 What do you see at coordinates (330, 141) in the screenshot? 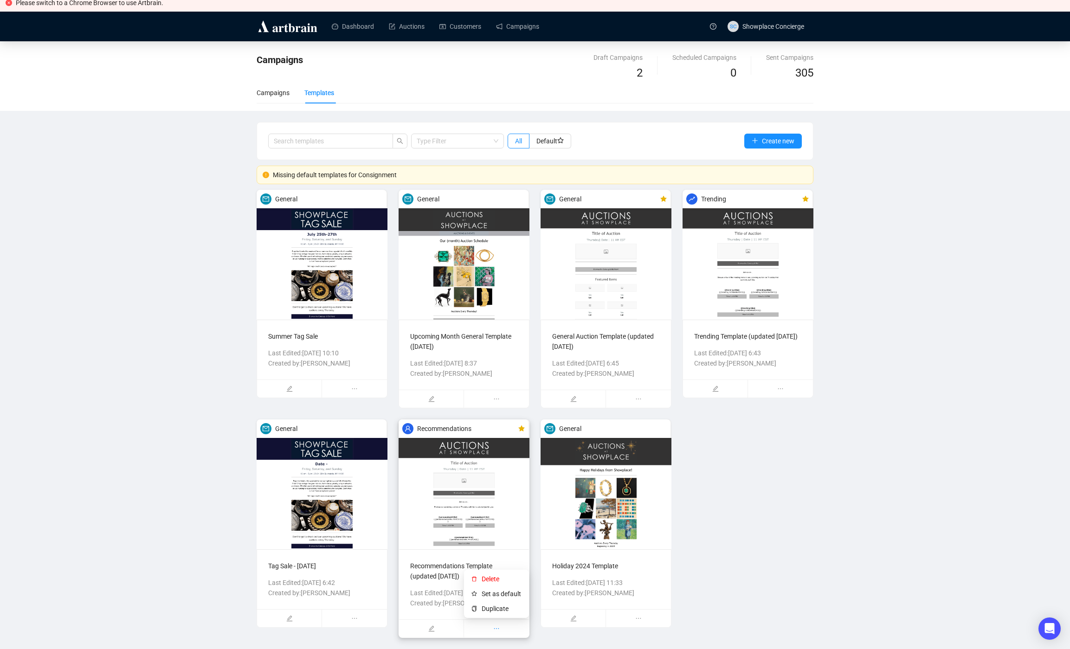
I see `input: Search templates` at bounding box center [330, 141].